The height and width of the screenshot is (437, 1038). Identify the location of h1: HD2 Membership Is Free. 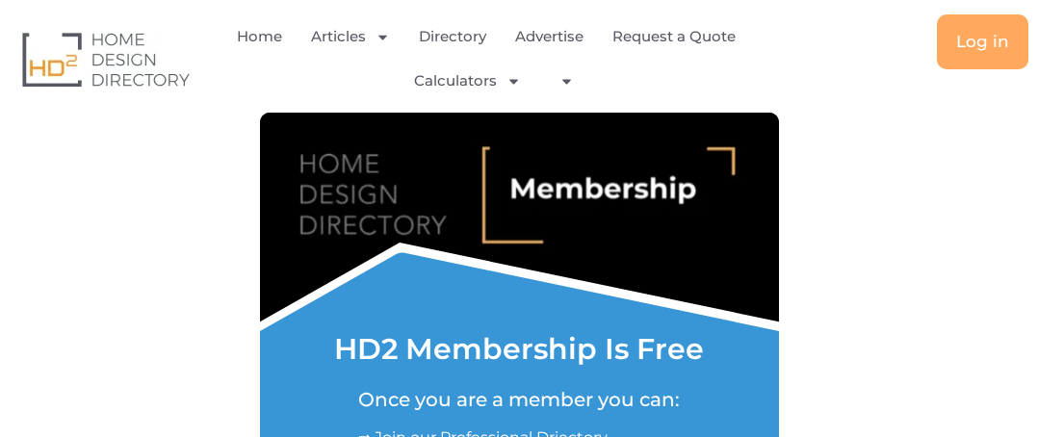
(519, 349).